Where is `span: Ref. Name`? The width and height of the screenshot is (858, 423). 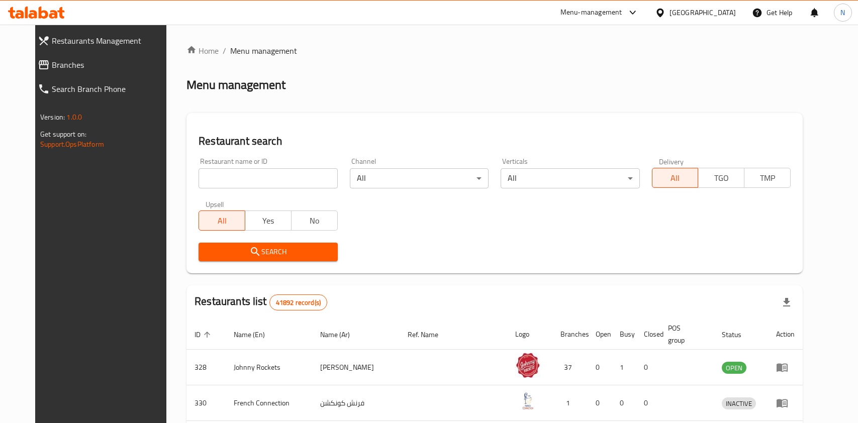 span: Ref. Name is located at coordinates (429, 335).